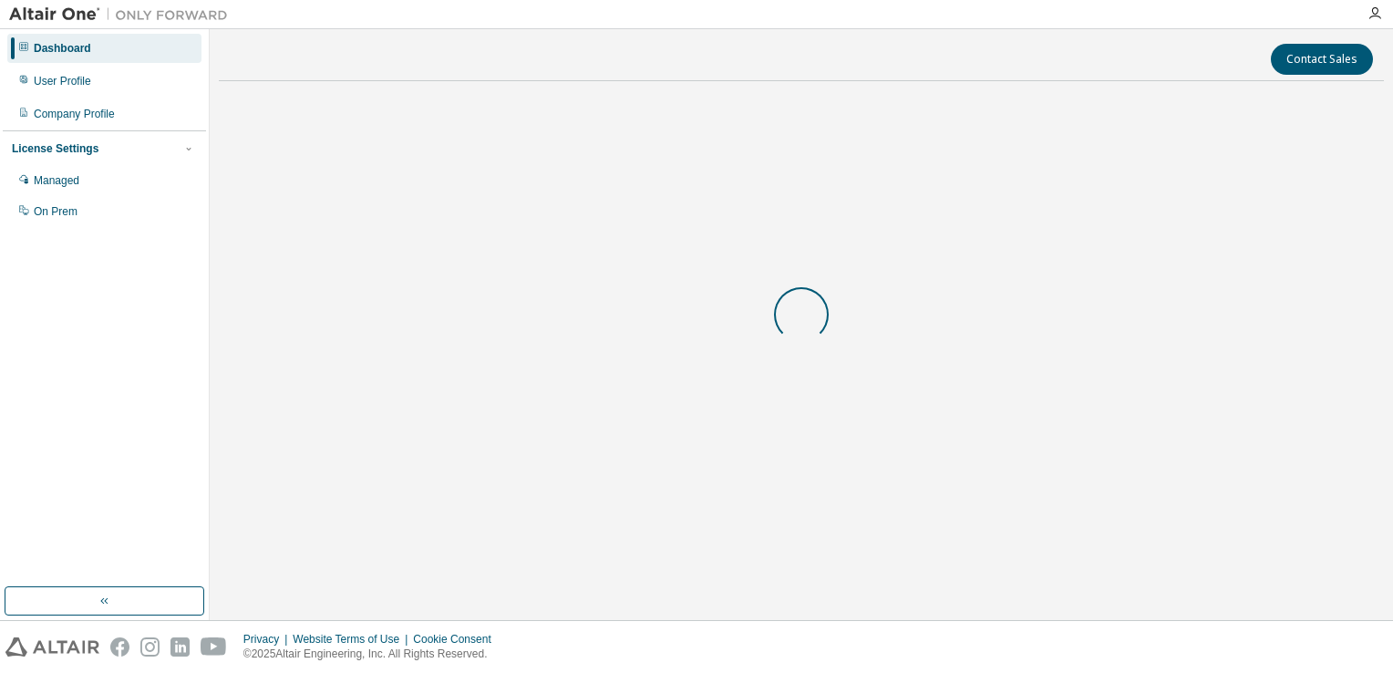  I want to click on img: instagram.svg, so click(149, 646).